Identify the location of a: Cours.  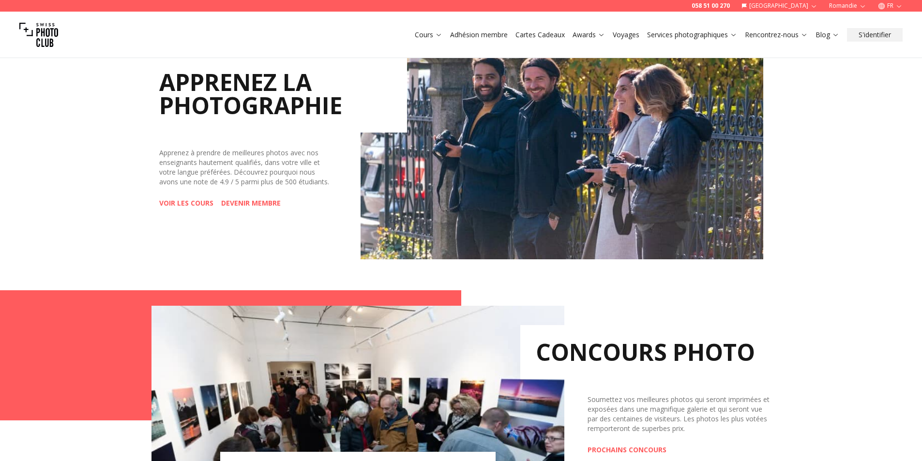
(428, 35).